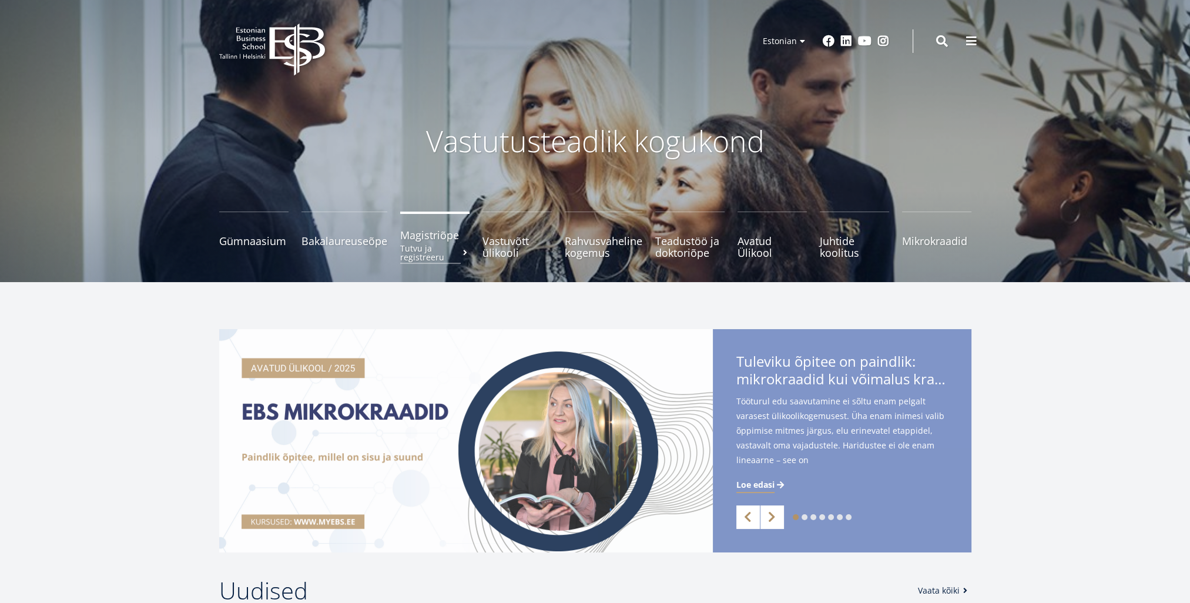 The height and width of the screenshot is (603, 1190). Describe the element at coordinates (755, 485) in the screenshot. I see `span: Loe edasi` at that location.